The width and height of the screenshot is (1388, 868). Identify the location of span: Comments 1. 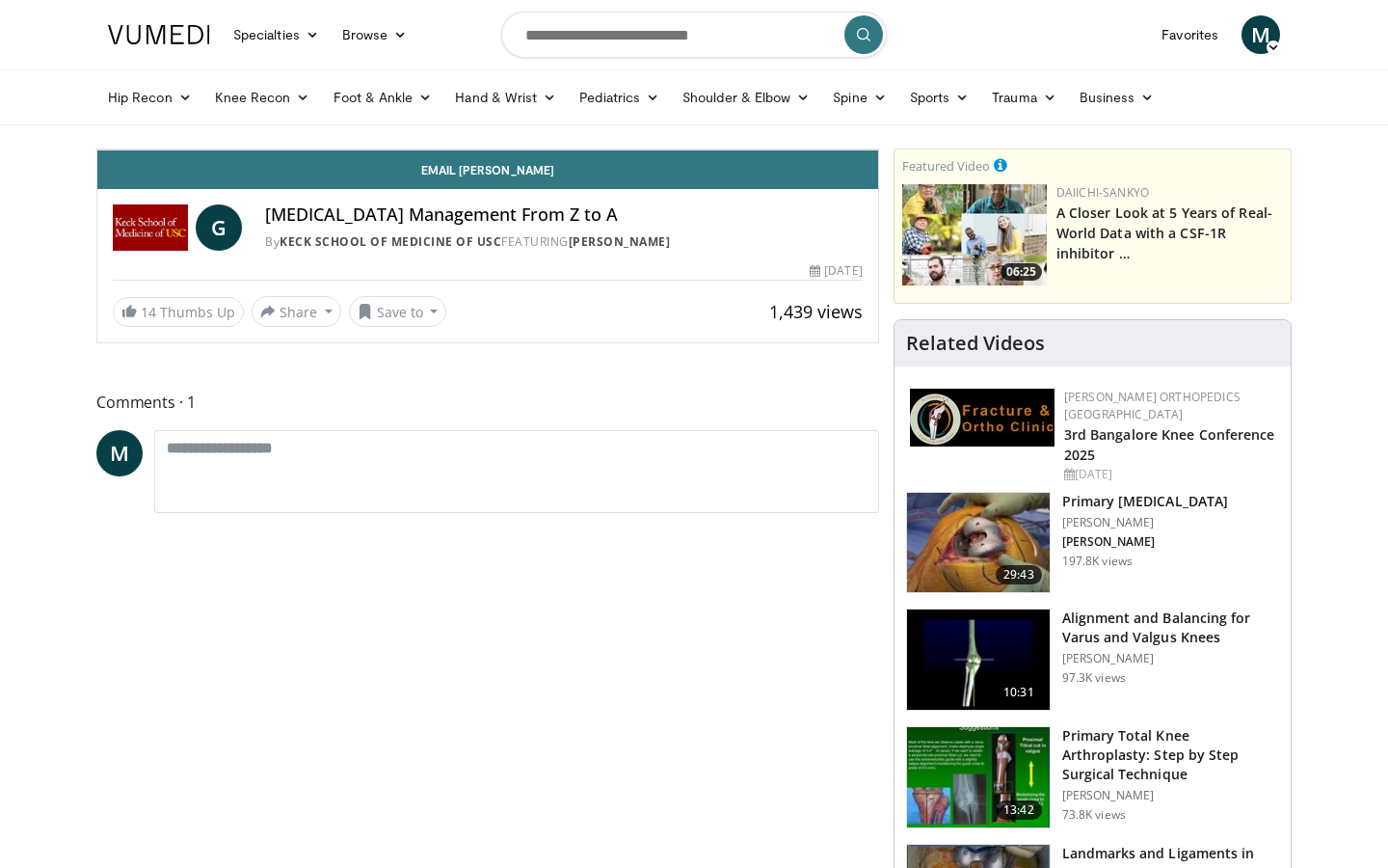
(488, 402).